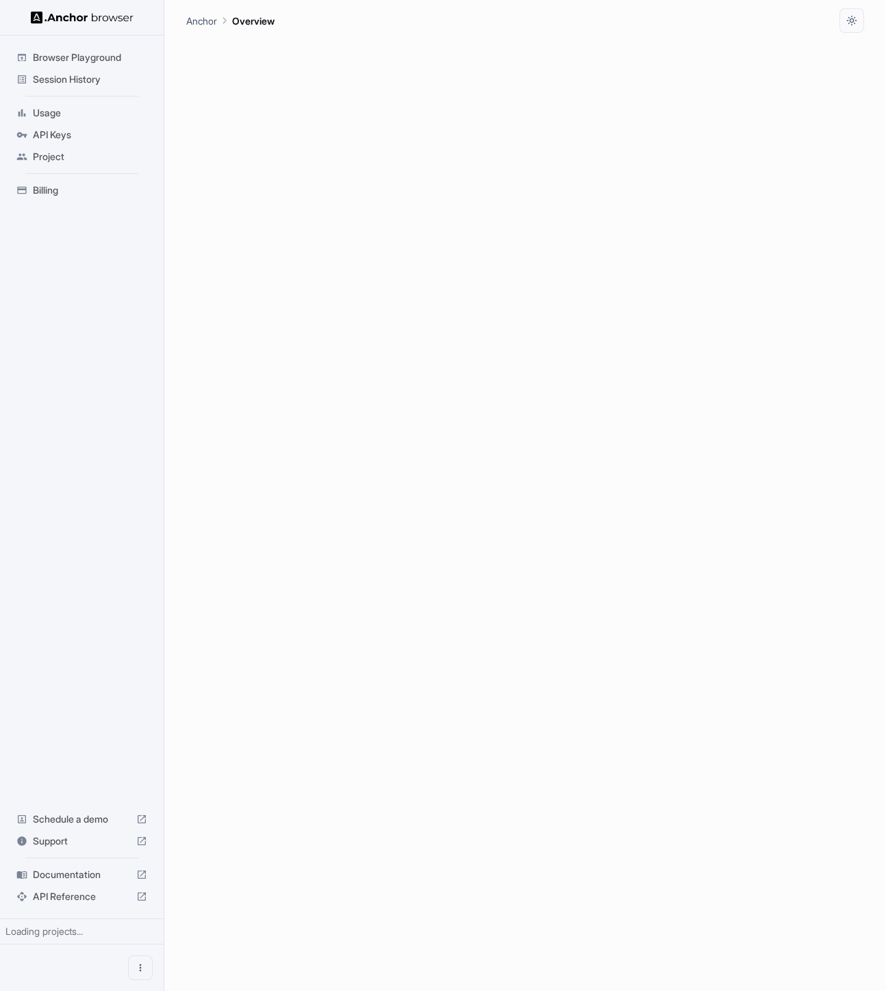 The image size is (886, 991). Describe the element at coordinates (90, 79) in the screenshot. I see `span: Session History` at that location.